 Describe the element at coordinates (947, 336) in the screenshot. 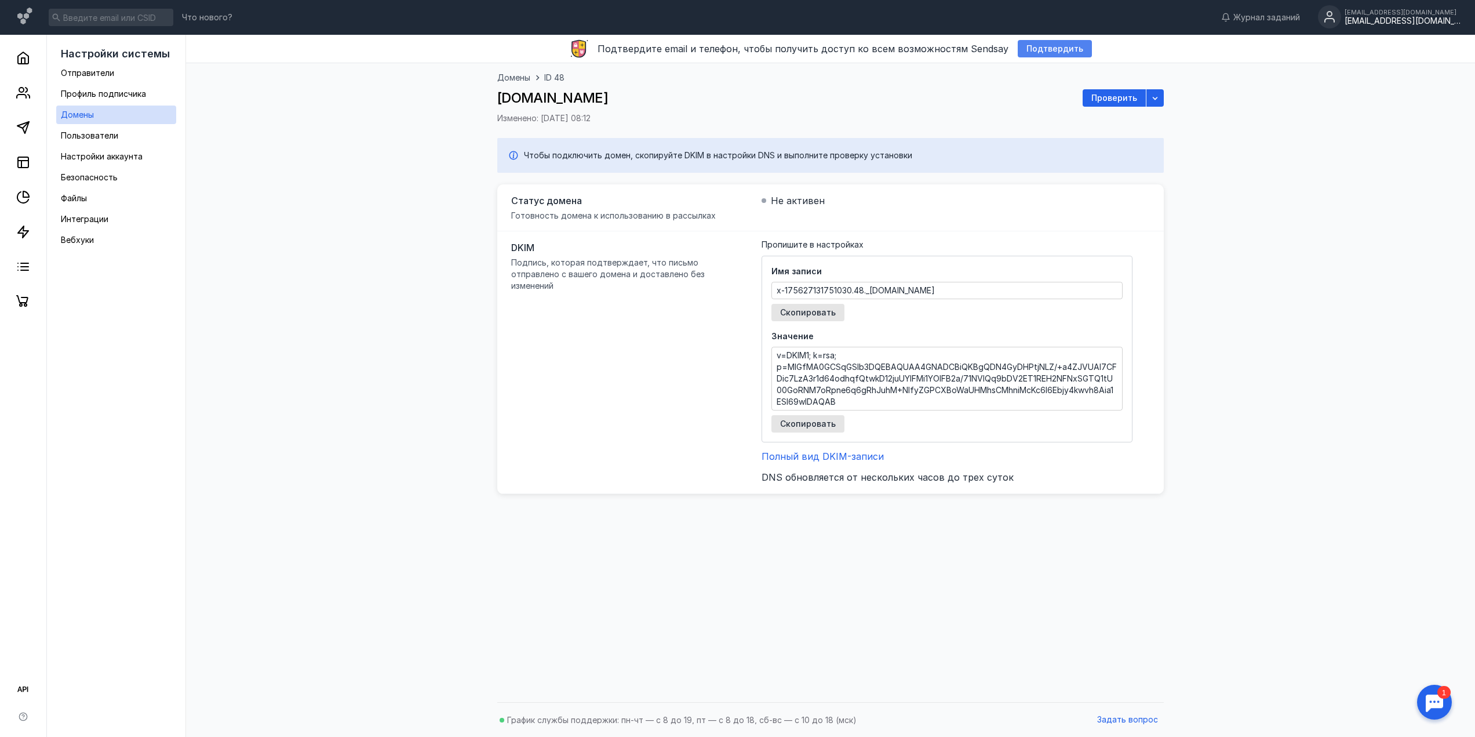

I see `span: Значение` at that location.